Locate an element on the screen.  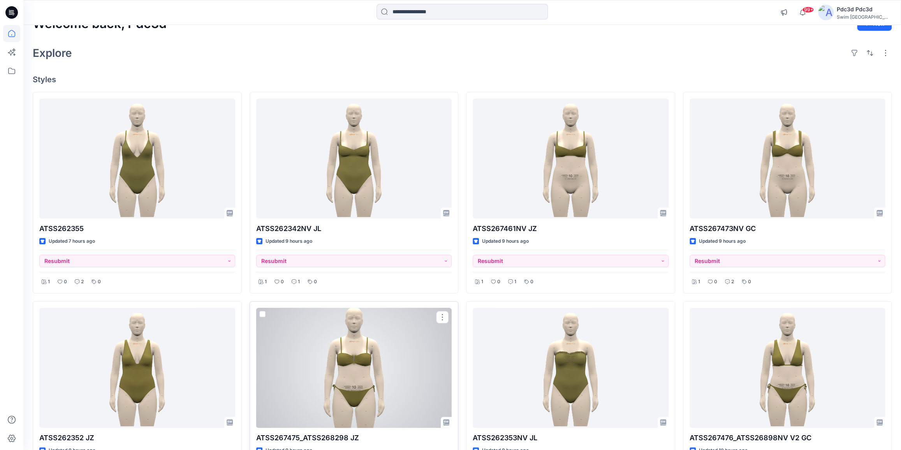
p: ATSS267473NV GC is located at coordinates (788, 229).